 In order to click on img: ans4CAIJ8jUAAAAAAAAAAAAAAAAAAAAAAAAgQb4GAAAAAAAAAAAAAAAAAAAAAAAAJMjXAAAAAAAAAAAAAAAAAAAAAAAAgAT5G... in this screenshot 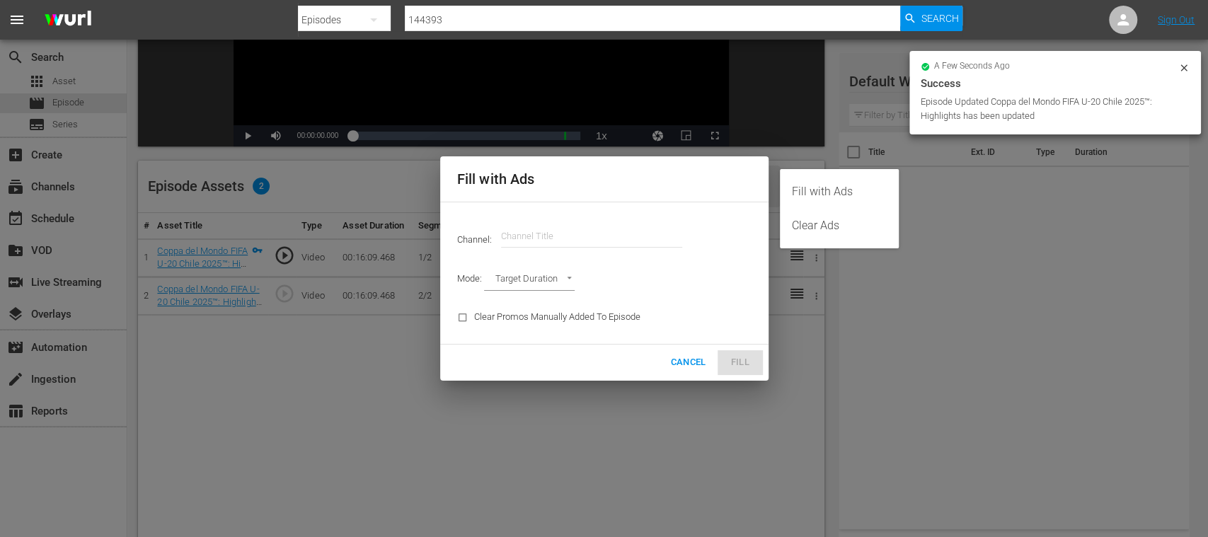, I will do `click(68, 20)`.